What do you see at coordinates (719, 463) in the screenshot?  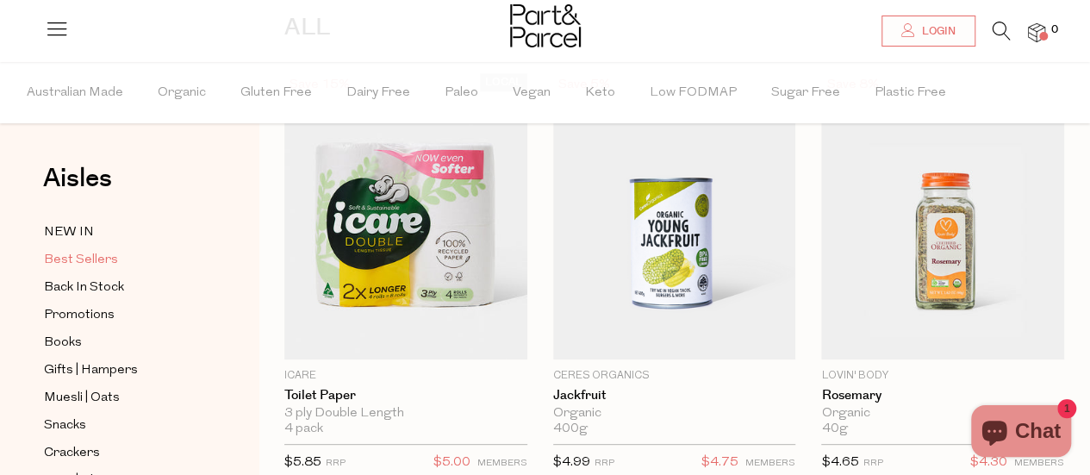 I see `span: $4.75` at bounding box center [719, 463].